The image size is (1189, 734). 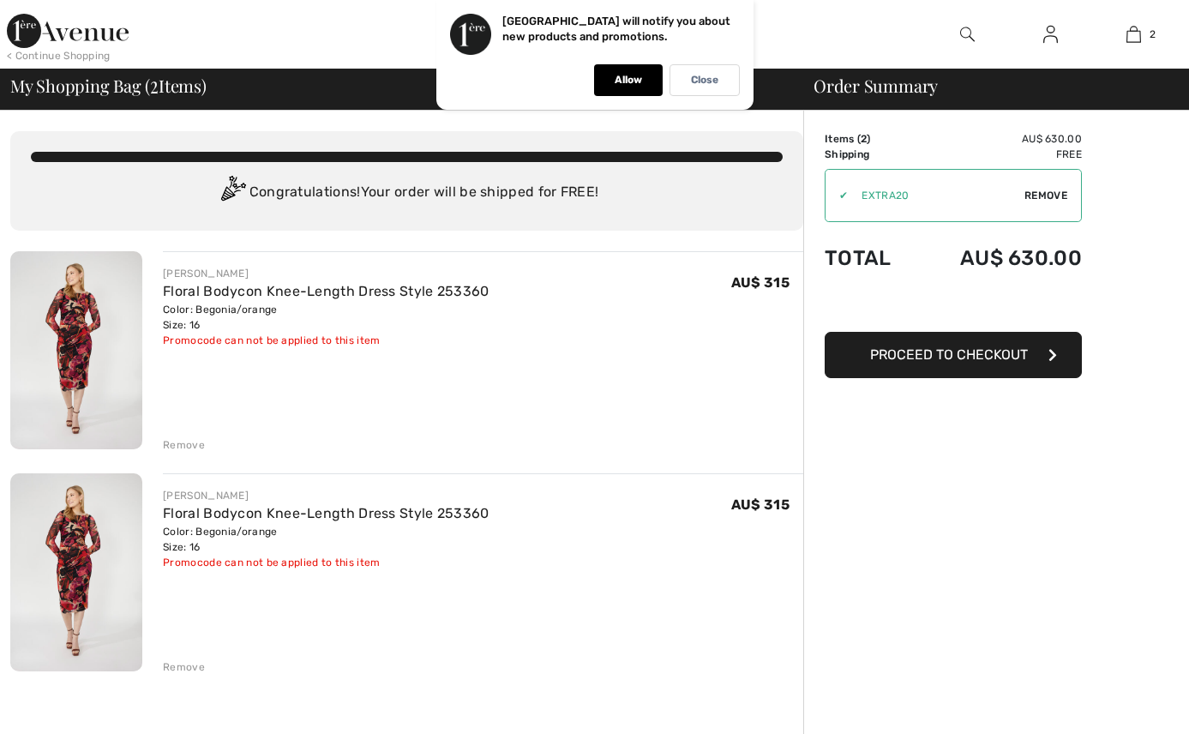 I want to click on a: 2, so click(x=1134, y=34).